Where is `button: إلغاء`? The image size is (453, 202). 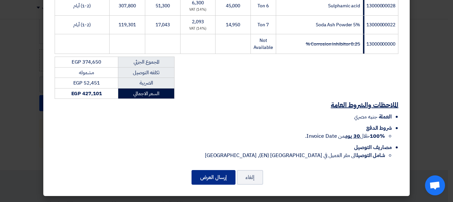
button: إلغاء is located at coordinates (250, 178).